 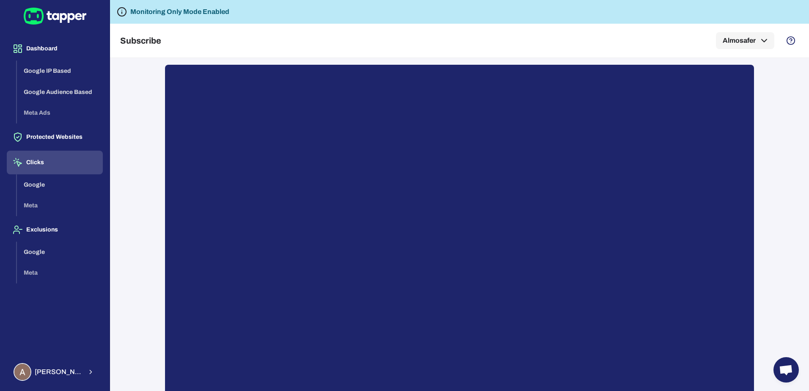 What do you see at coordinates (55, 162) in the screenshot?
I see `a: Clicks` at bounding box center [55, 162].